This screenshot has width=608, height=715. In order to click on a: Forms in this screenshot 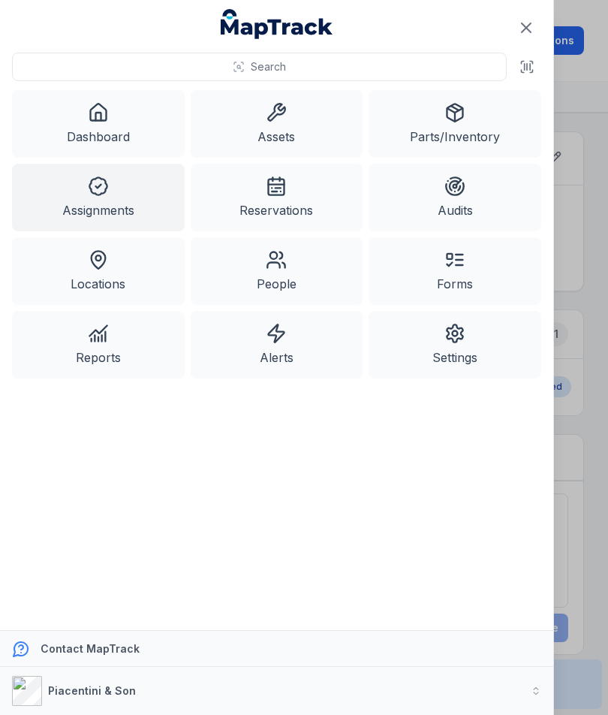, I will do `click(455, 271)`.